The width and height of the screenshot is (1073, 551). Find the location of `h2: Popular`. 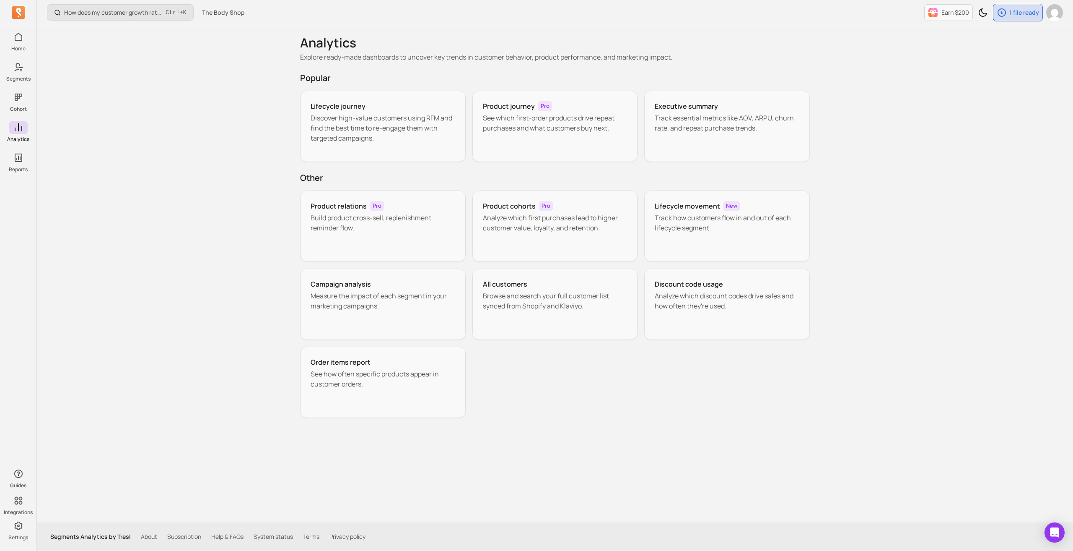

h2: Popular is located at coordinates (555, 78).